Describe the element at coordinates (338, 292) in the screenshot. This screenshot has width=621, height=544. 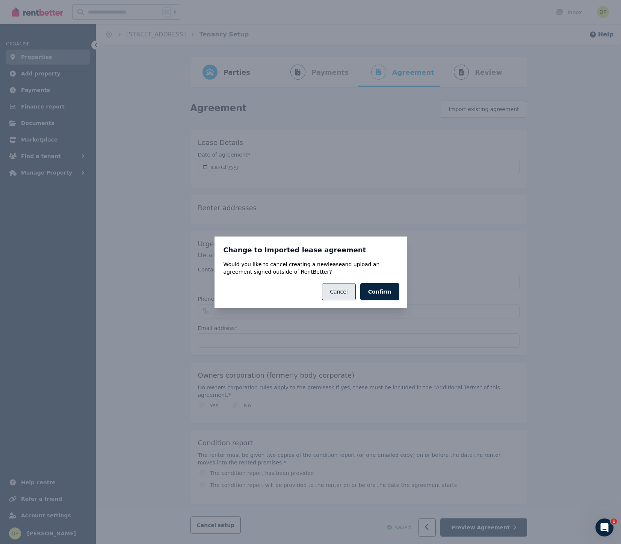
I see `button: Cancel` at that location.